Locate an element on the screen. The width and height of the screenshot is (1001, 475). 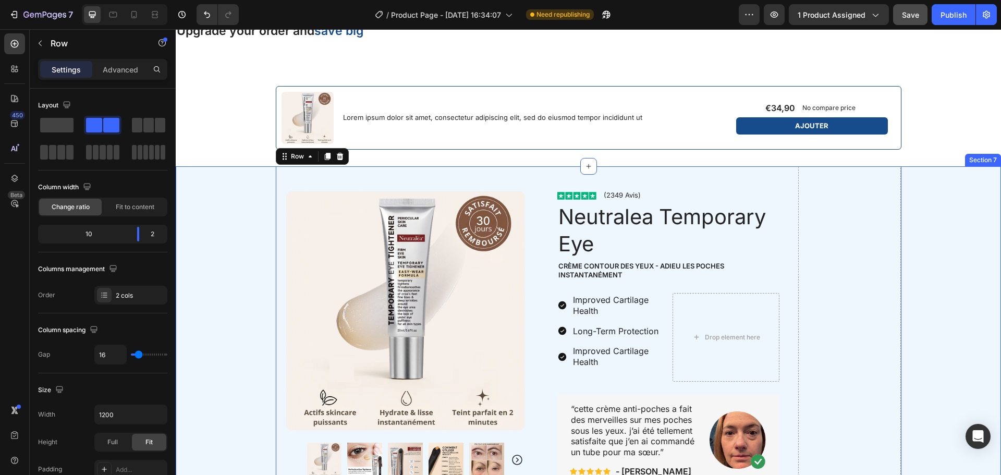
button: Carousel Next Arrow is located at coordinates (341, 431).